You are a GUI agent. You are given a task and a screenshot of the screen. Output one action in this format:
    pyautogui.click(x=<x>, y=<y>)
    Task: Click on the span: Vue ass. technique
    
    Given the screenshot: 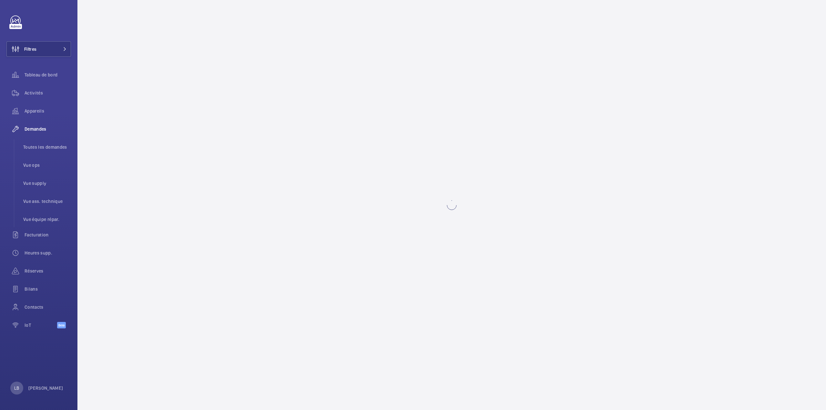 What is the action you would take?
    pyautogui.click(x=47, y=201)
    